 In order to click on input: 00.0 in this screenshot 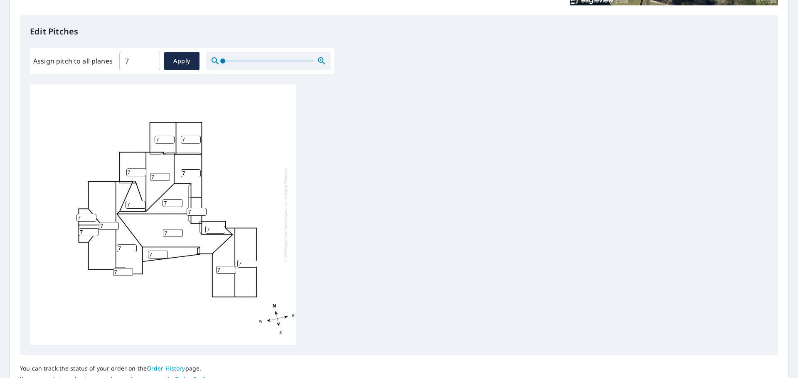, I will do `click(140, 61)`.